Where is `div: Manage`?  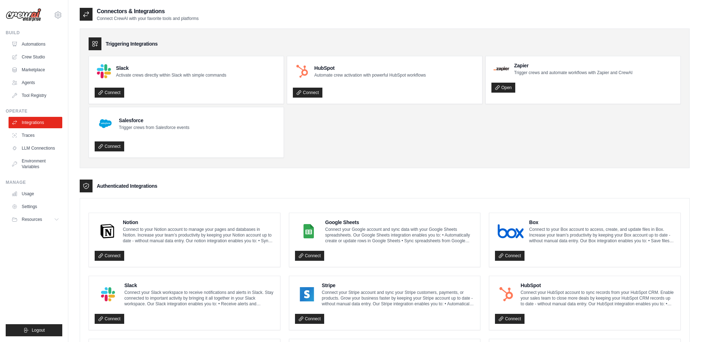 div: Manage is located at coordinates (34, 182).